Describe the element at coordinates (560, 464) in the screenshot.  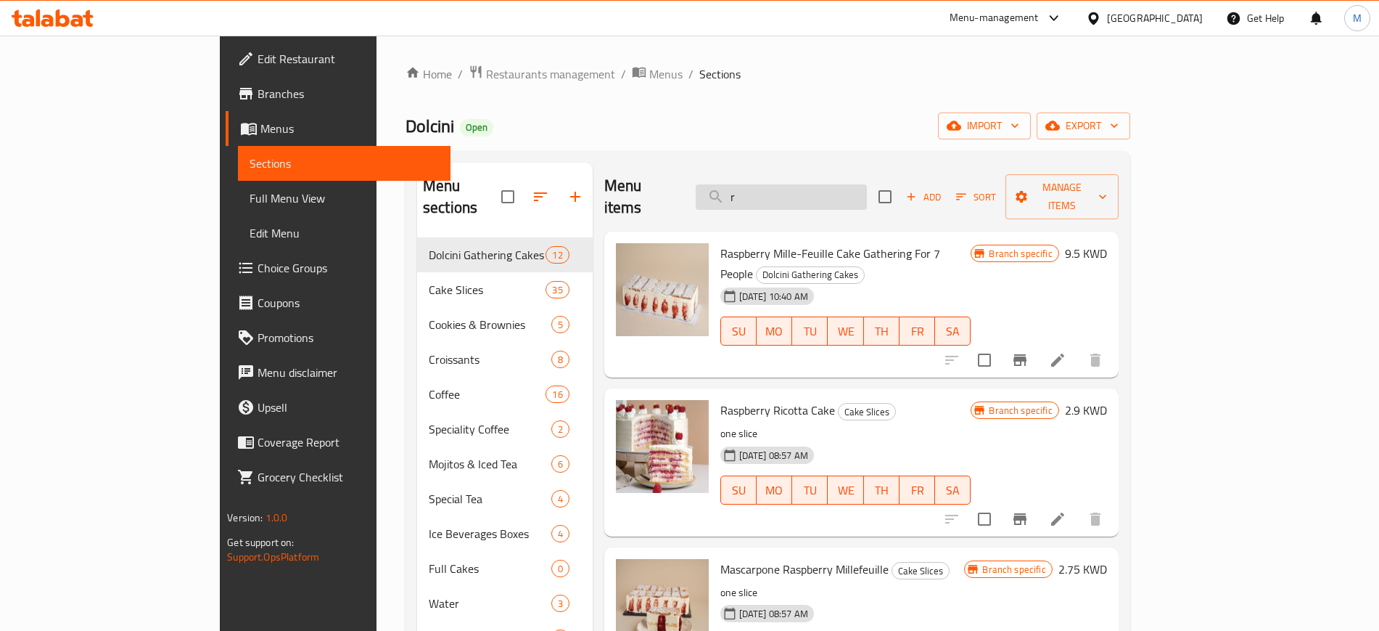
I see `span: 6` at that location.